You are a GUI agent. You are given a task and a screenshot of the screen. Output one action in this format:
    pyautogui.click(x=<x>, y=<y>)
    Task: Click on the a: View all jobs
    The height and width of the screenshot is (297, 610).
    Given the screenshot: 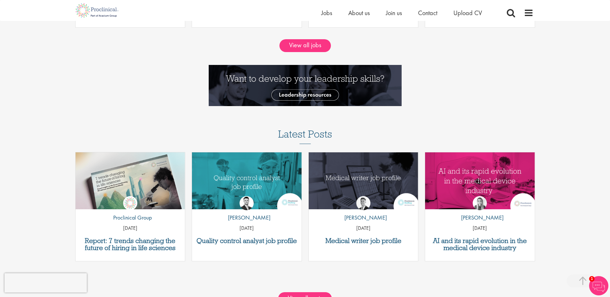 What is the action you would take?
    pyautogui.click(x=305, y=46)
    